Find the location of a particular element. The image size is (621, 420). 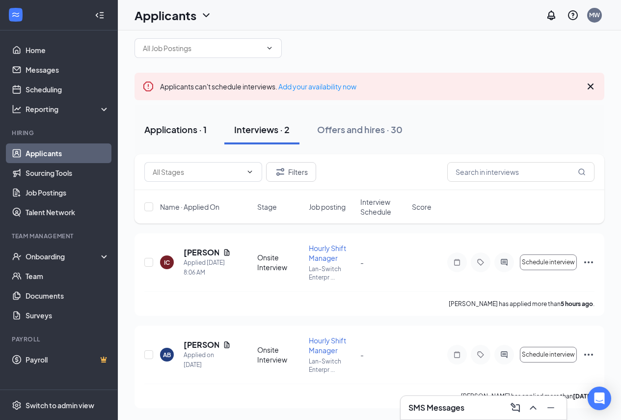

div: Applications · 1 is located at coordinates (175, 129).